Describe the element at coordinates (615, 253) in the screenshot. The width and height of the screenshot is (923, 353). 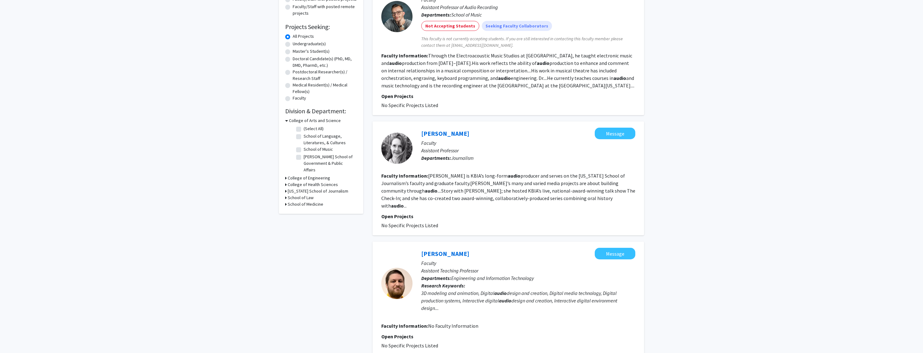
I see `button: Message Michael Tompkins` at that location.